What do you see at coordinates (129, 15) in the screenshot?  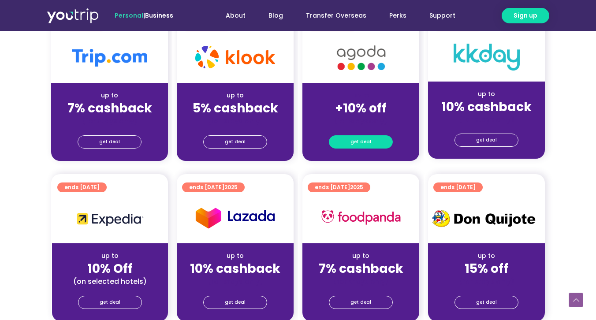 I see `span: Personal` at bounding box center [129, 15].